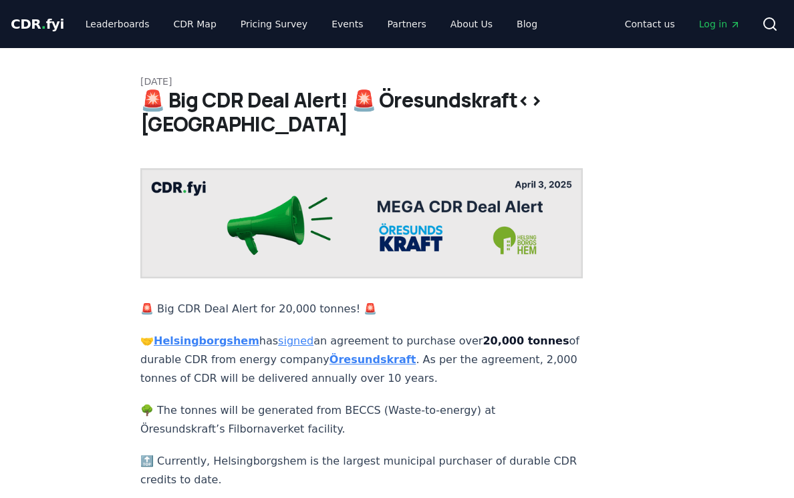  I want to click on a: About Us, so click(471, 24).